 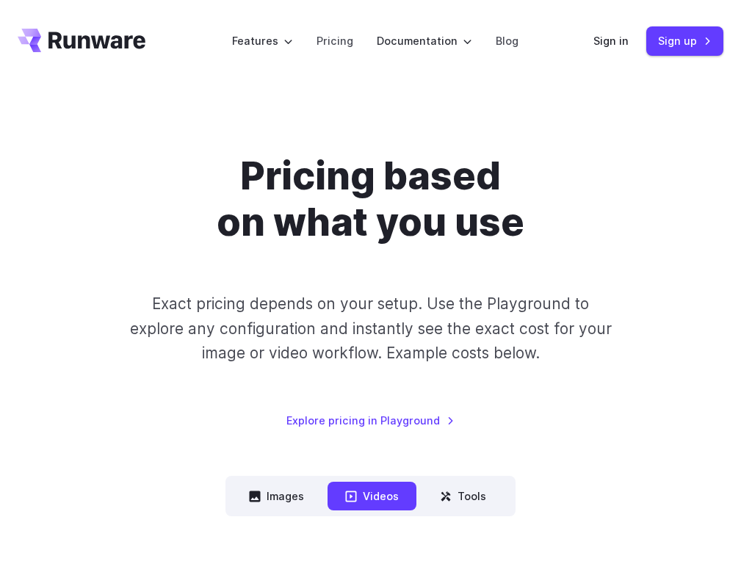 What do you see at coordinates (685, 40) in the screenshot?
I see `a: Sign up` at bounding box center [685, 40].